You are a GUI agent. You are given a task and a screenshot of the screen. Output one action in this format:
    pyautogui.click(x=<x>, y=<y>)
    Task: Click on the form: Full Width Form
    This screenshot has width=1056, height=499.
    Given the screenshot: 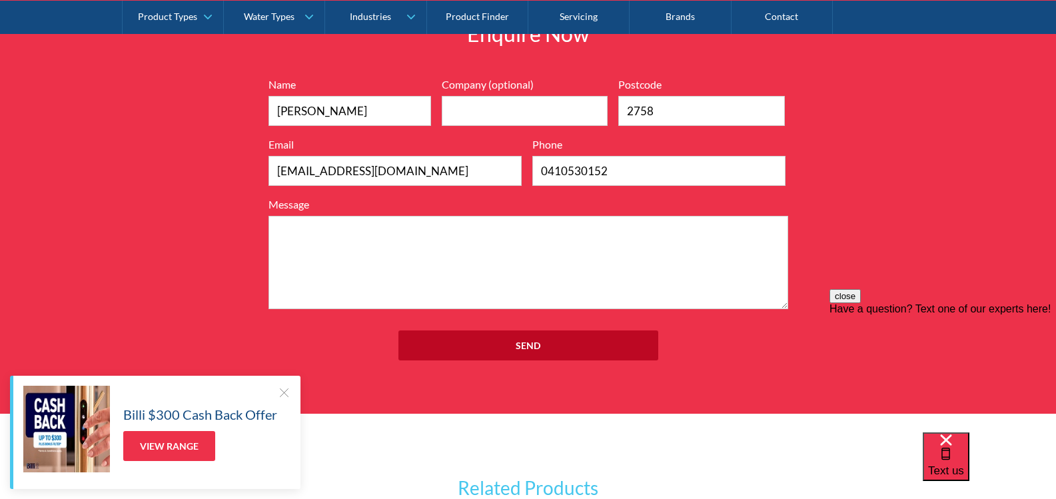 What is the action you would take?
    pyautogui.click(x=528, y=225)
    